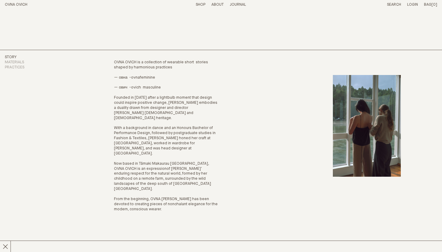 Image resolution: width=442 pixels, height=252 pixels. What do you see at coordinates (166, 154) in the screenshot?
I see `div: Page 4` at bounding box center [166, 154].